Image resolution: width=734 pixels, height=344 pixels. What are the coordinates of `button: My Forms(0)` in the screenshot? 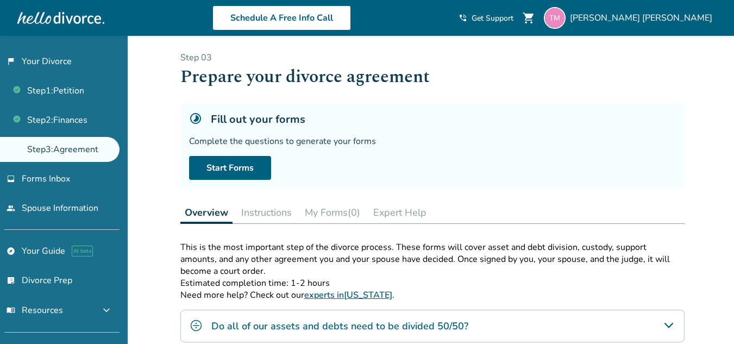 It's located at (332, 212).